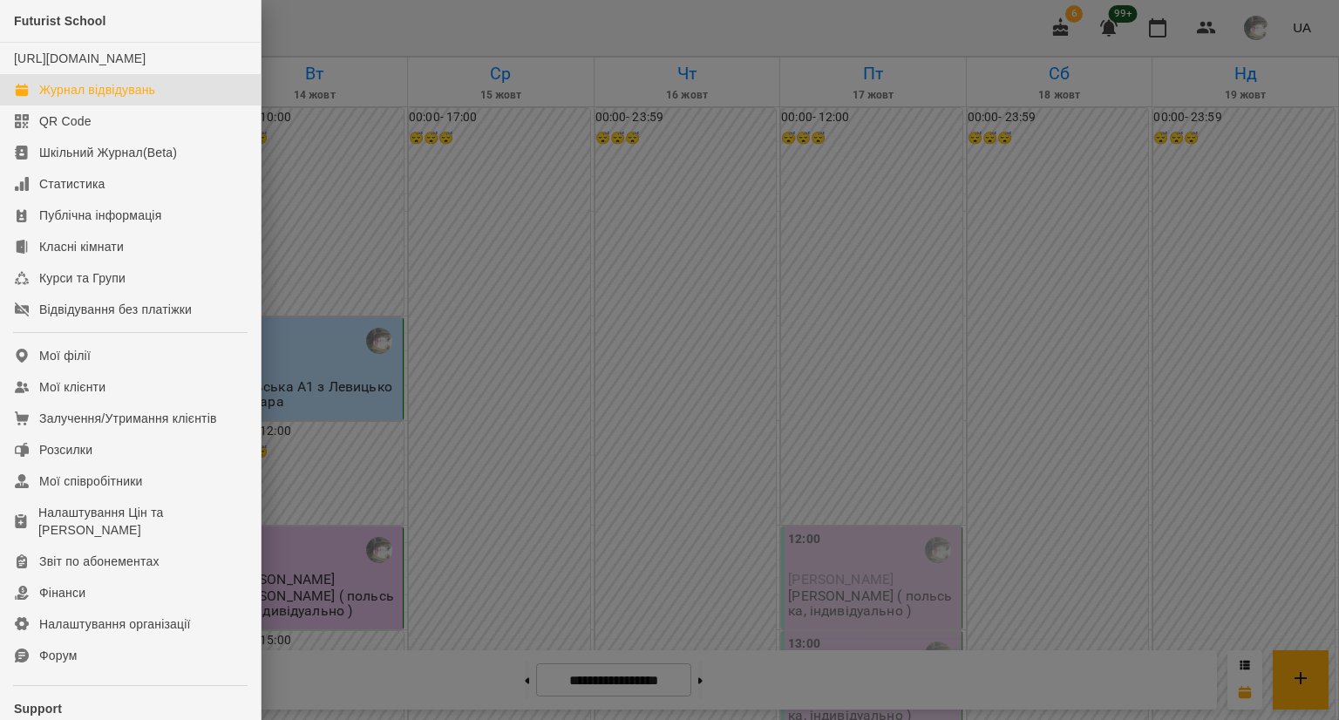 Image resolution: width=1339 pixels, height=720 pixels. I want to click on div: Звіт по абонементах, so click(99, 561).